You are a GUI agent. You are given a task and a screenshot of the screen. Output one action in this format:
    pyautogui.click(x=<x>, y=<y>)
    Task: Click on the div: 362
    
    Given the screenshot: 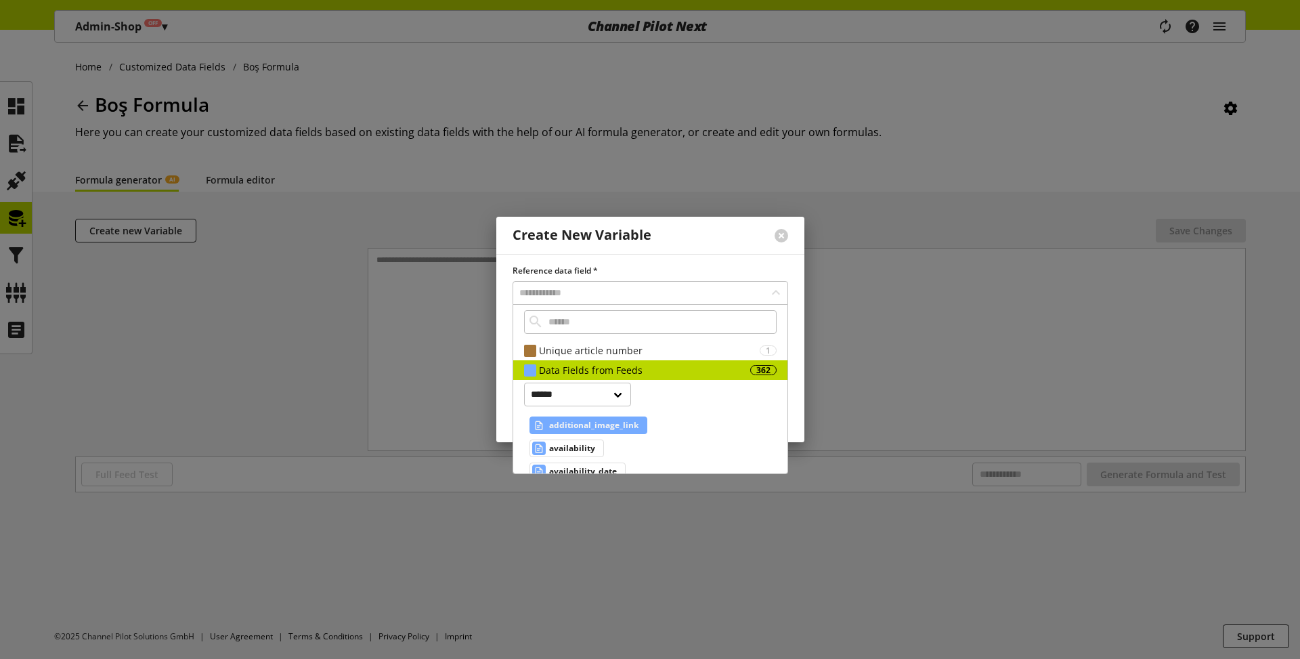 What is the action you would take?
    pyautogui.click(x=763, y=370)
    